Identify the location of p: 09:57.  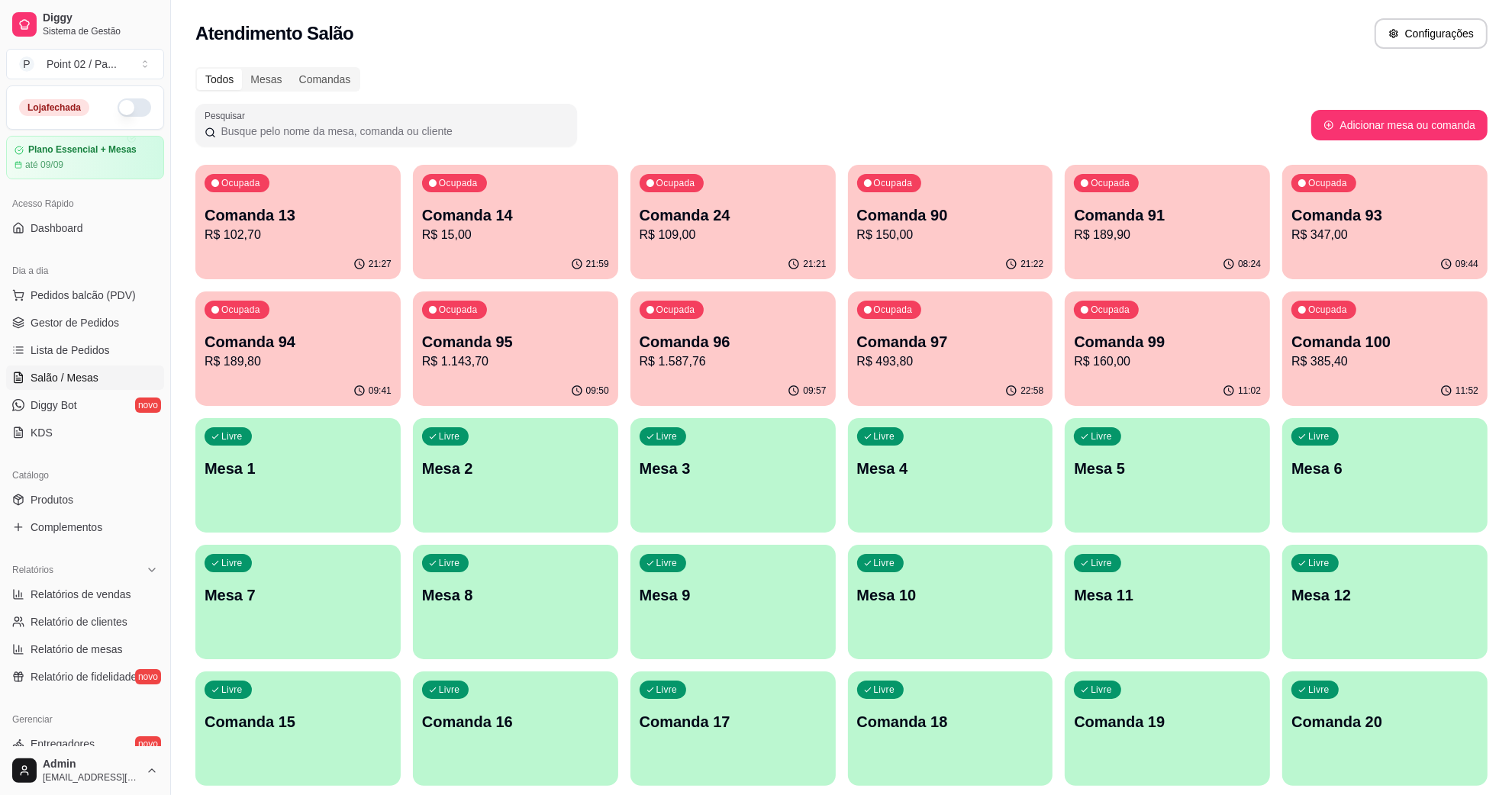
(814, 391).